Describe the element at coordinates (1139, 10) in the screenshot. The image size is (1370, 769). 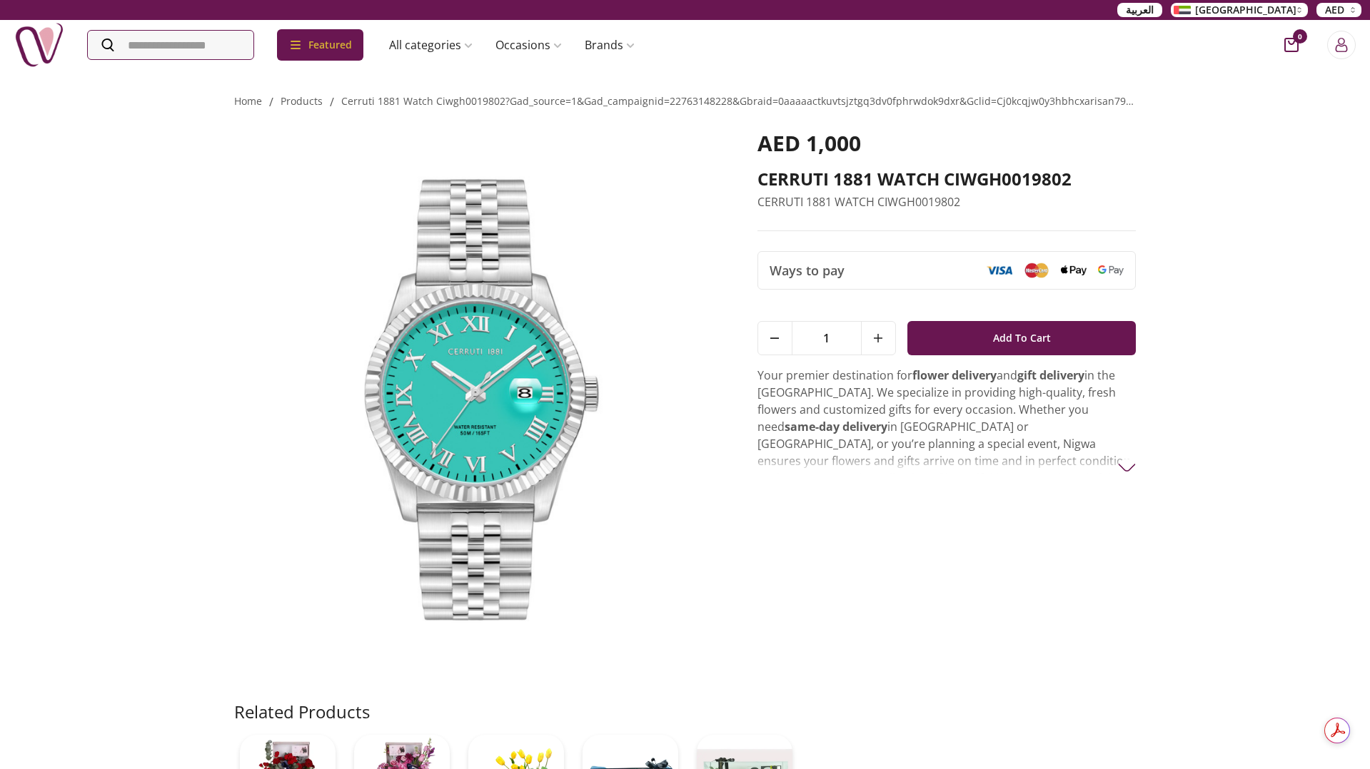
I see `span: العربية` at that location.